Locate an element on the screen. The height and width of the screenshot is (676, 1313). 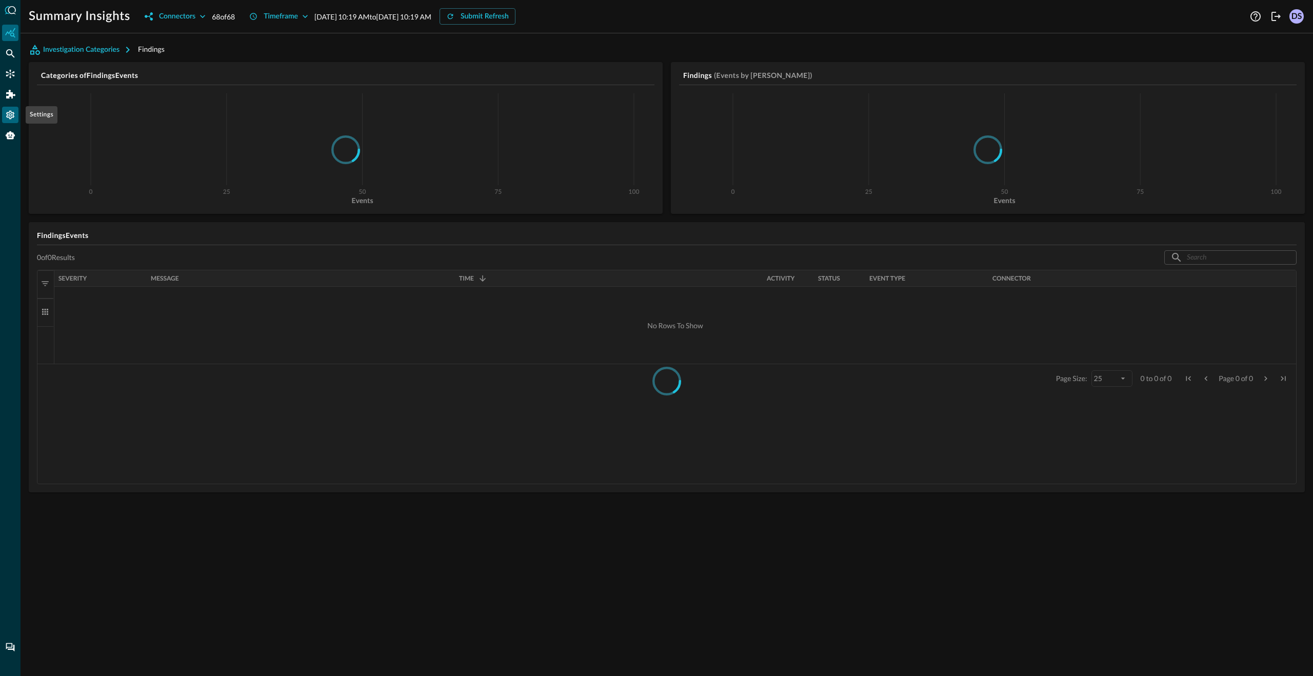
button: Help is located at coordinates (1256, 16).